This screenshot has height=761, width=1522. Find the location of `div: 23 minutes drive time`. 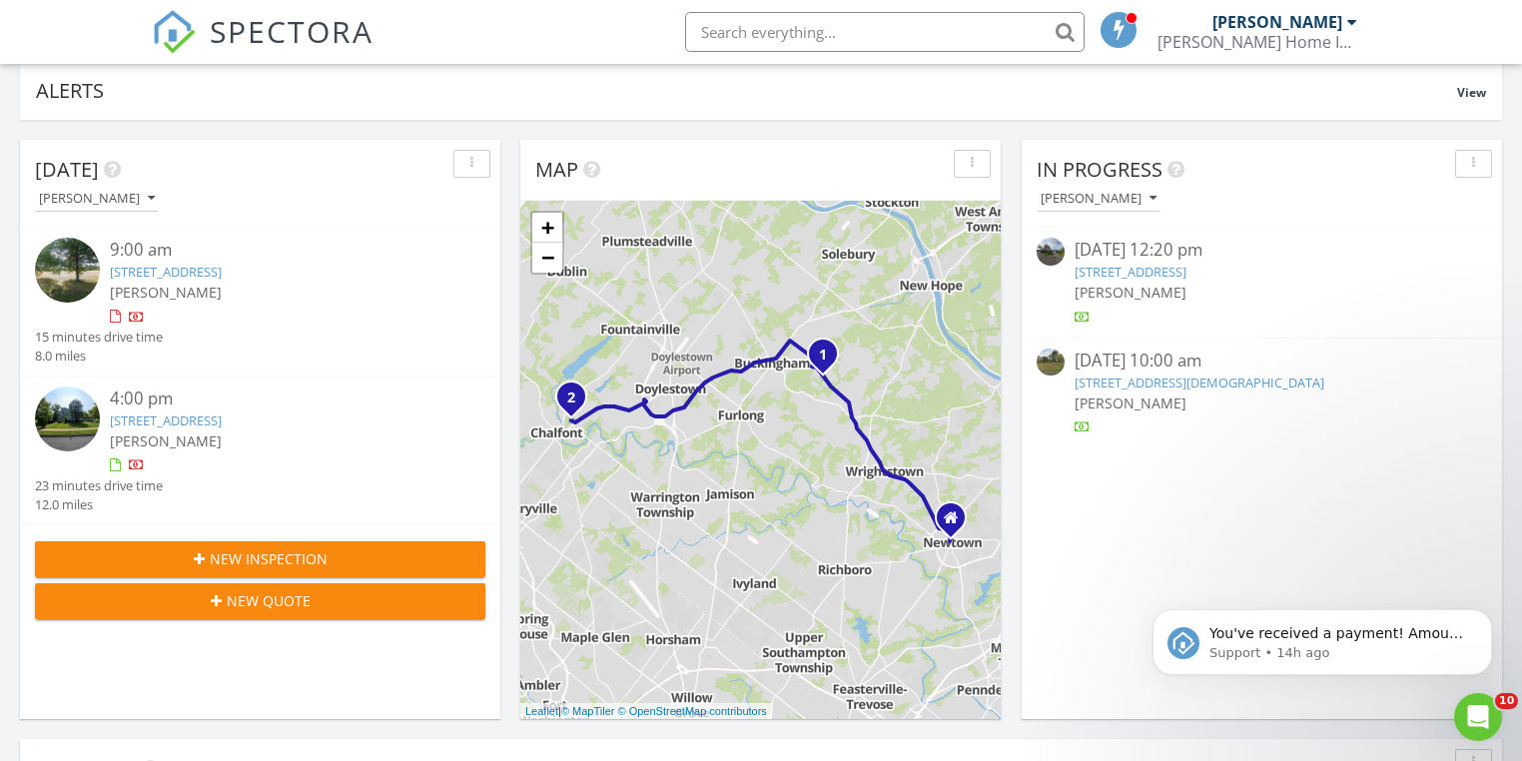

div: 23 minutes drive time is located at coordinates (99, 486).